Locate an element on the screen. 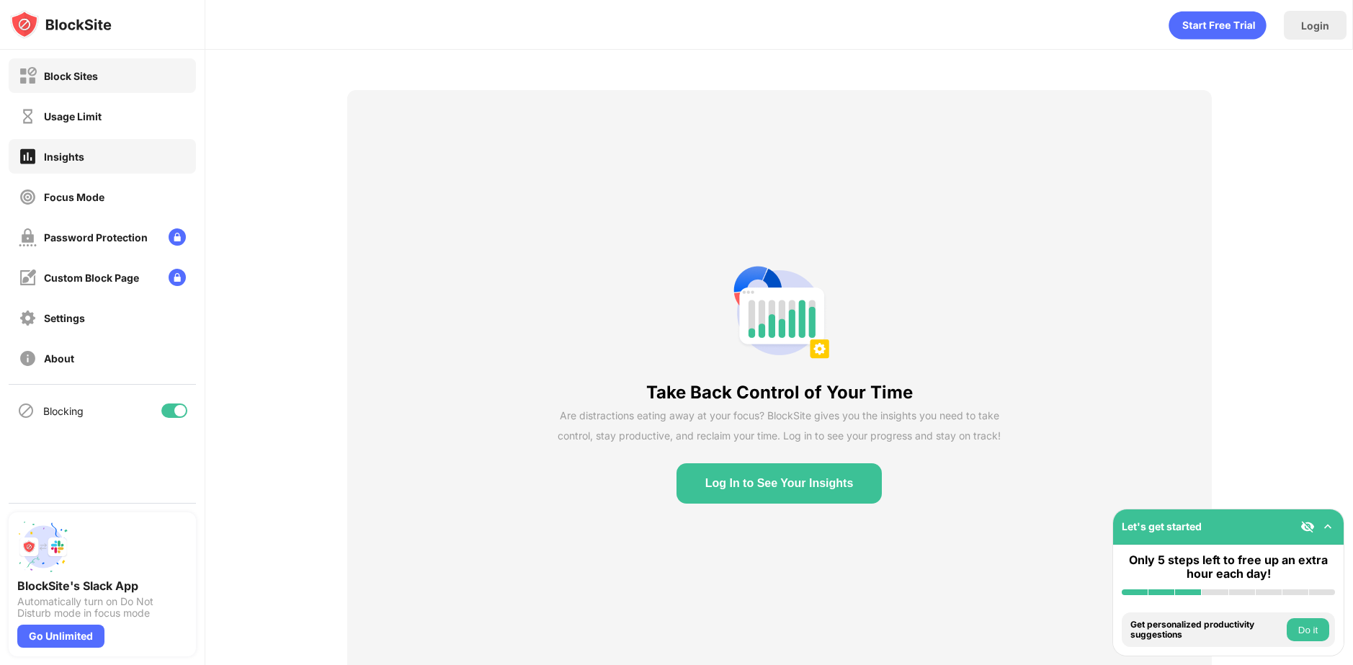  div: About is located at coordinates (59, 358).